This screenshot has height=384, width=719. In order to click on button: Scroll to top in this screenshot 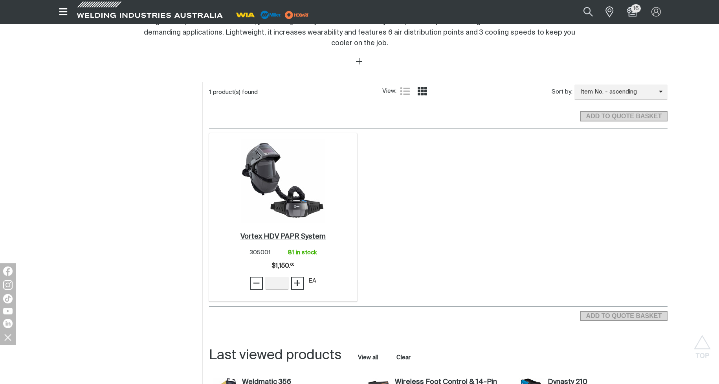, I will do `click(702, 343)`.